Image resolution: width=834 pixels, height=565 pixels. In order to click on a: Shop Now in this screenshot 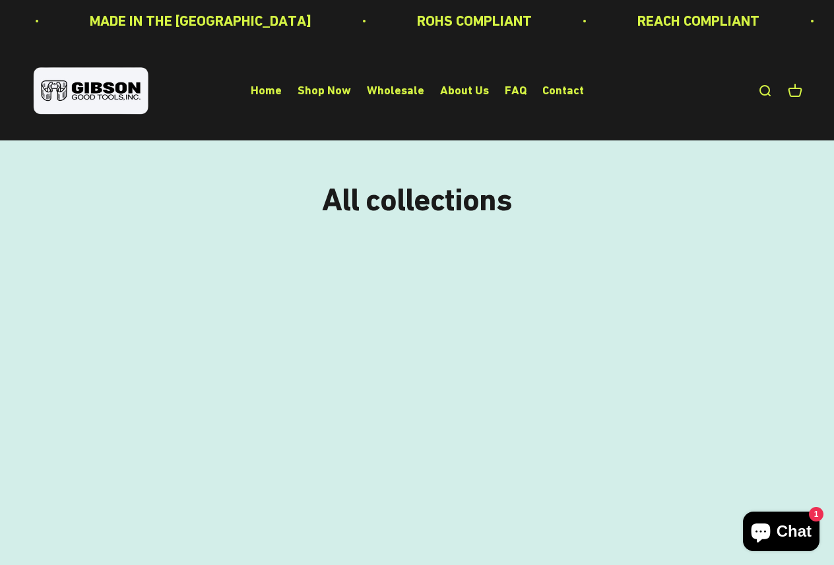, I will do `click(324, 90)`.